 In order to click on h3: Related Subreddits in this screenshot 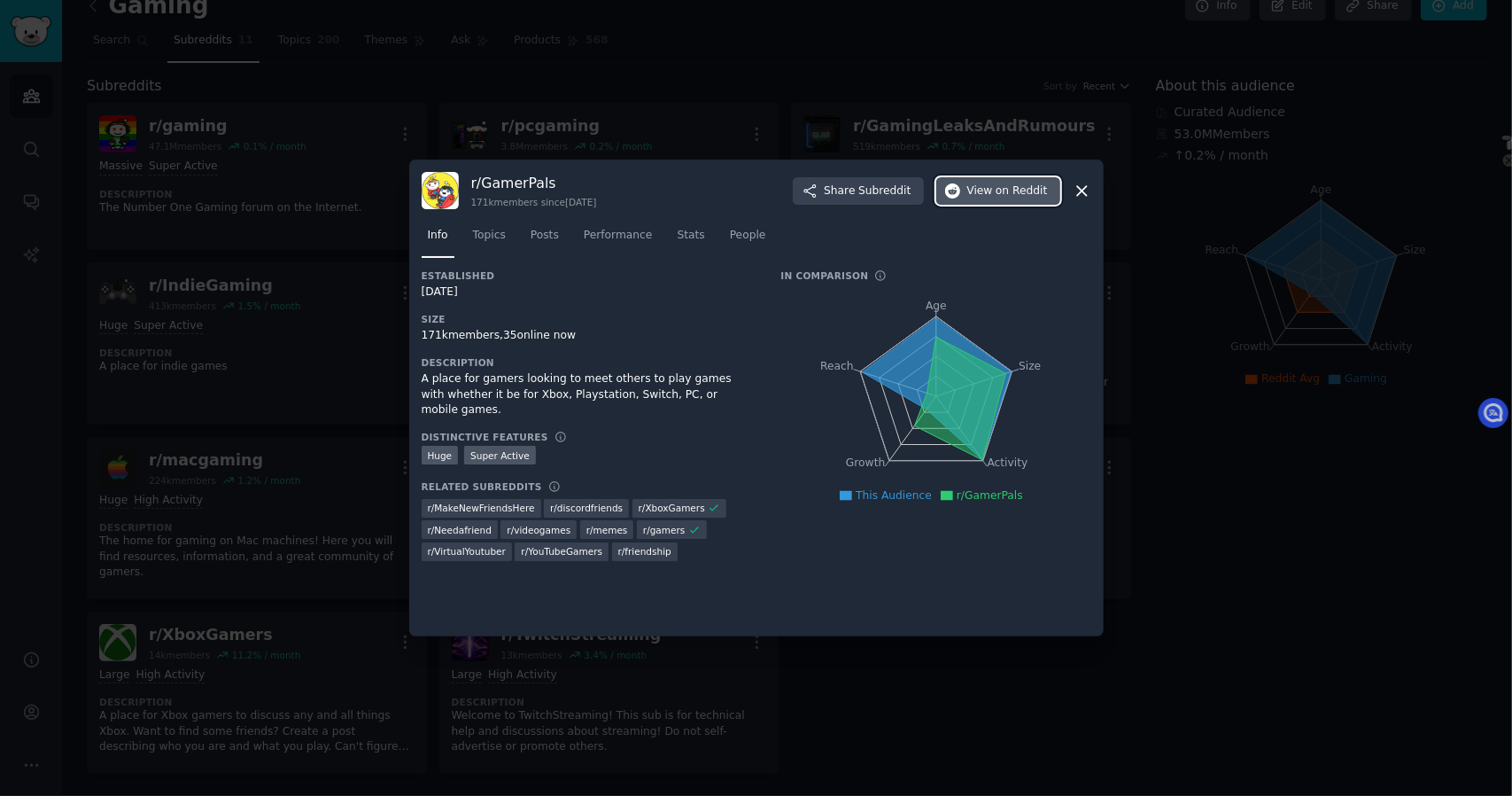, I will do `click(482, 487)`.